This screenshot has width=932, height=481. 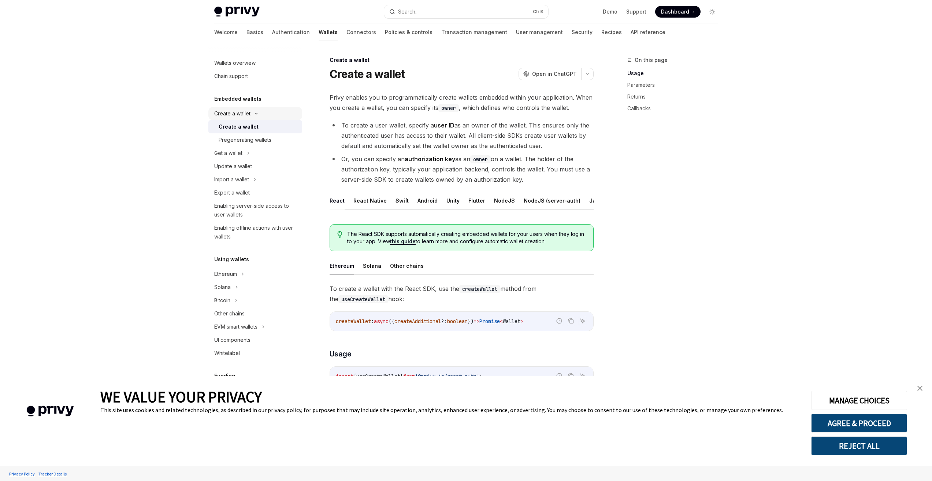 What do you see at coordinates (222, 300) in the screenshot?
I see `div: Bitcoin` at bounding box center [222, 300].